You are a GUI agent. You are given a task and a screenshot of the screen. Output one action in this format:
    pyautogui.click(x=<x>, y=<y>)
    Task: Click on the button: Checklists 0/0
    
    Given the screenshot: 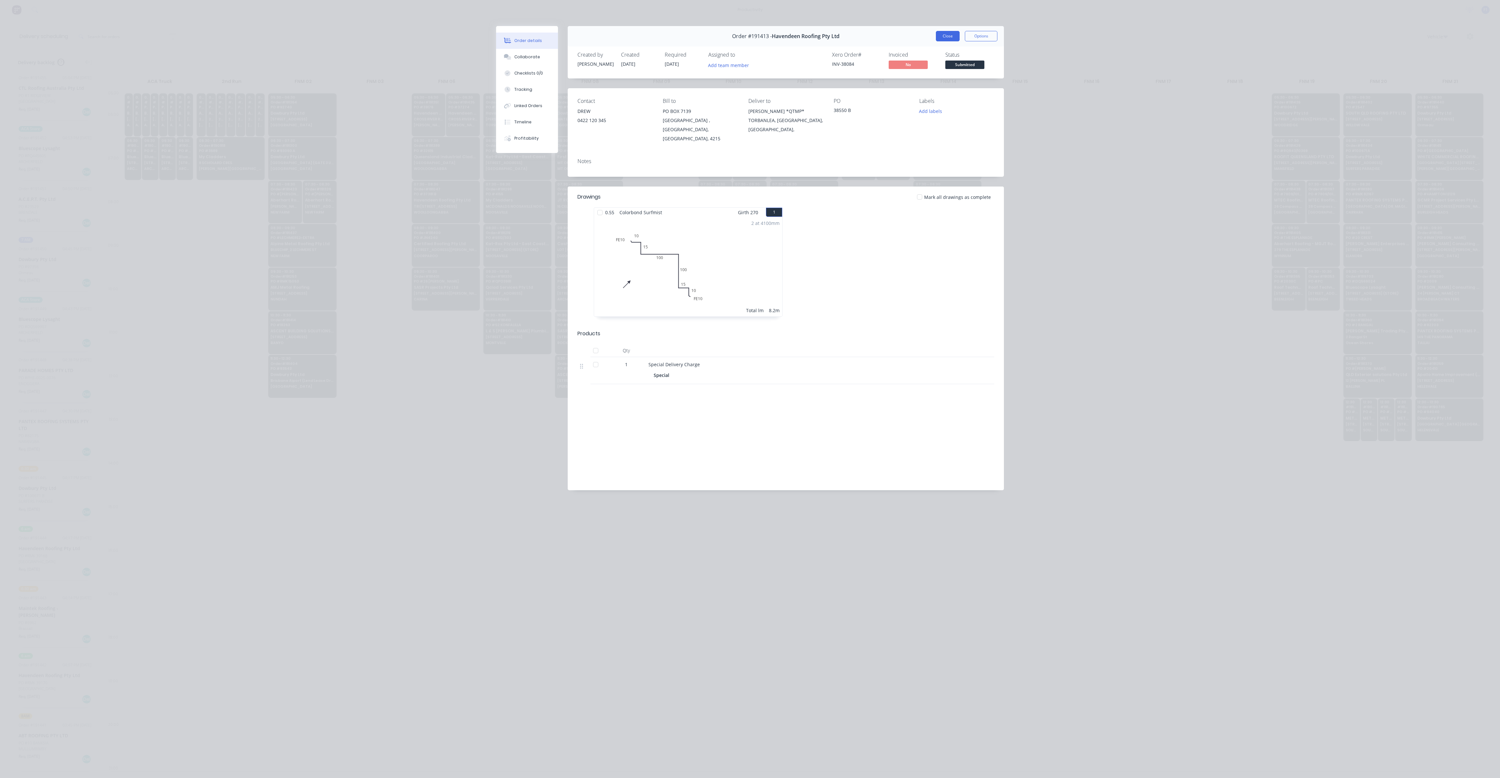 What is the action you would take?
    pyautogui.click(x=527, y=73)
    